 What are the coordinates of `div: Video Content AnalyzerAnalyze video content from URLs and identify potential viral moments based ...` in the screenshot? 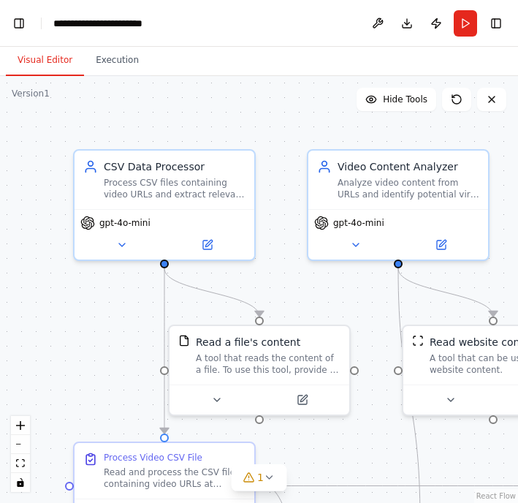 It's located at (398, 205).